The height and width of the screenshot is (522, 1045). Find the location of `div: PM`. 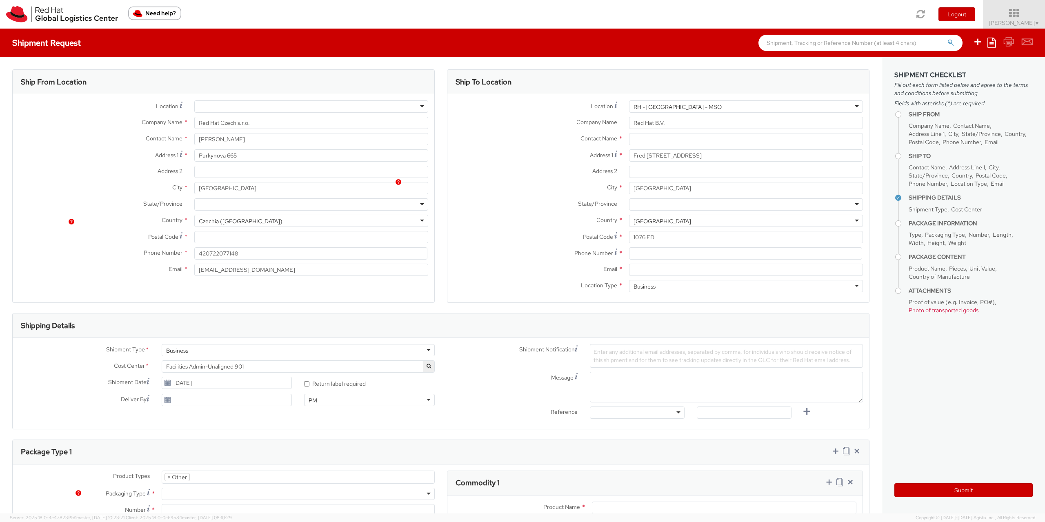

div: PM is located at coordinates (313, 400).